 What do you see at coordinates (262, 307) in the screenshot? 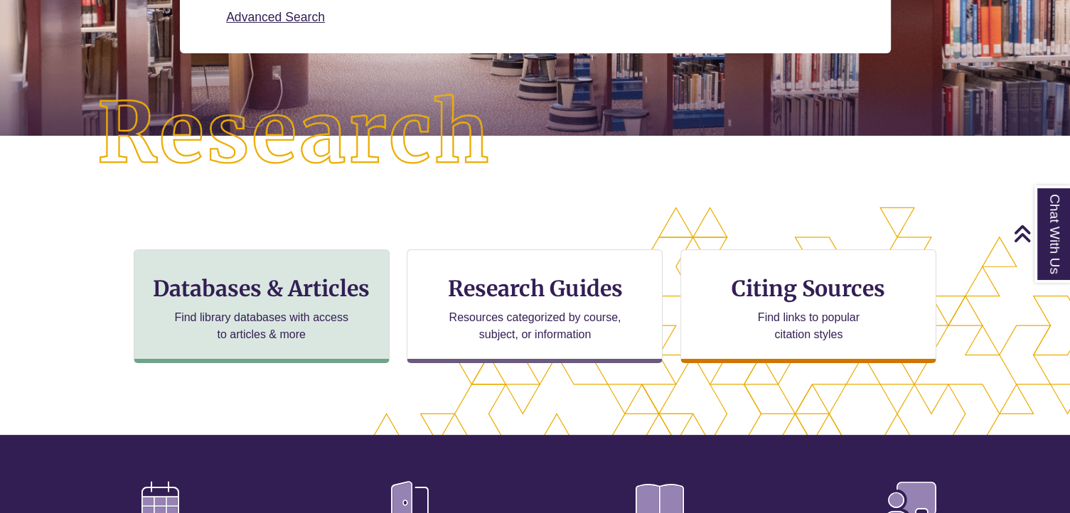
I see `a: Databases & Articles Find library databases with access to articles & more` at bounding box center [262, 307].